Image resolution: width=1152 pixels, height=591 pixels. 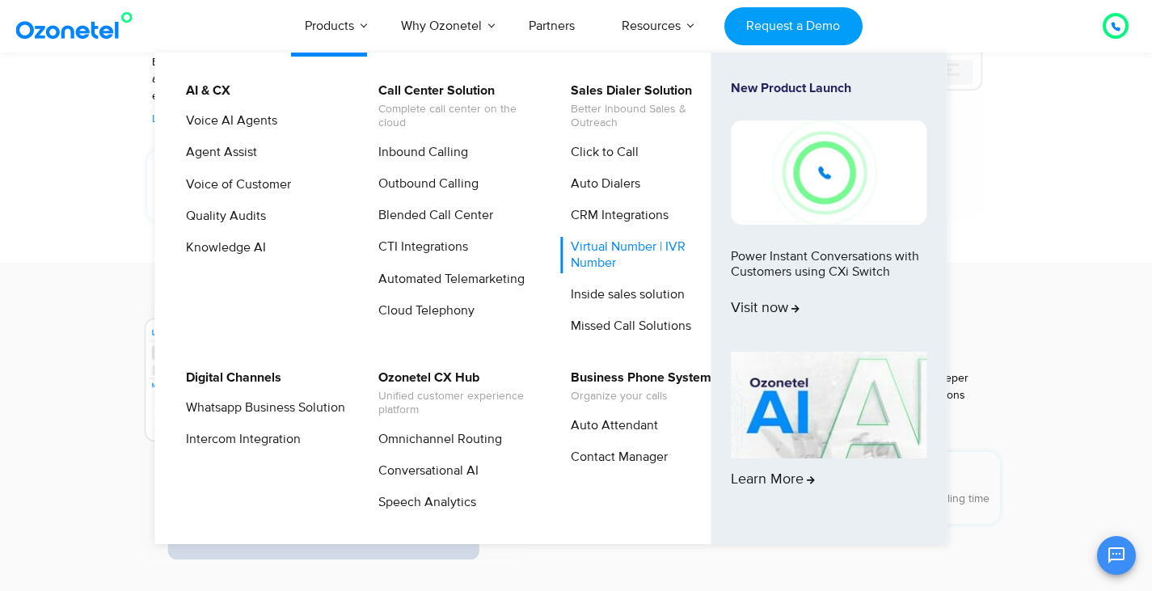 What do you see at coordinates (828, 213) in the screenshot?
I see `a: New Product LaunchPower Instant Conversations with Customers using CXi SwitchVisit now` at bounding box center [828, 213].